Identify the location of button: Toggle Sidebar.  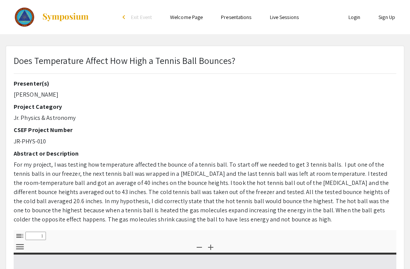
(20, 236).